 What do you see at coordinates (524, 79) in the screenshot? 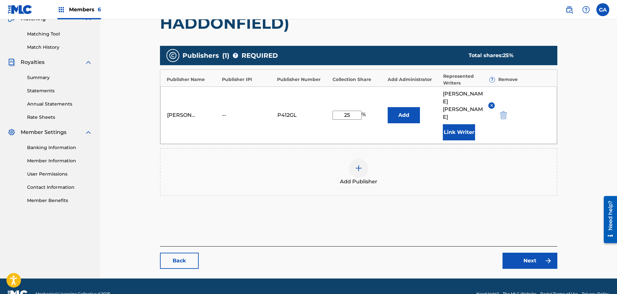
I see `div: Remove` at bounding box center [524, 79].